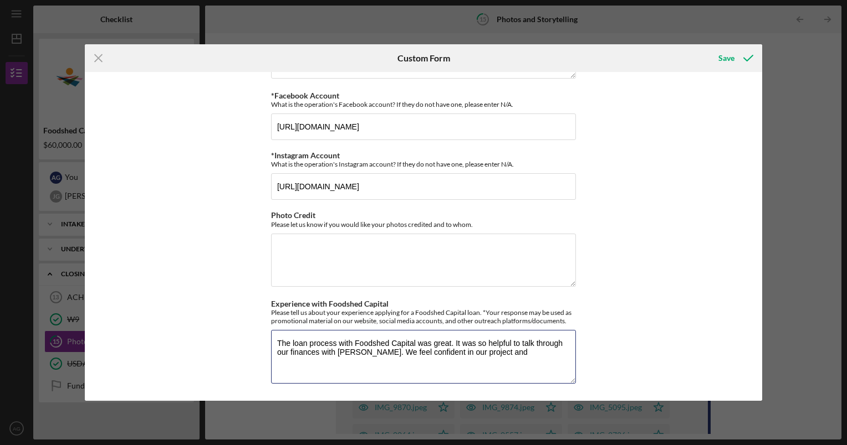 This screenshot has height=445, width=847. I want to click on div: Save, so click(726, 58).